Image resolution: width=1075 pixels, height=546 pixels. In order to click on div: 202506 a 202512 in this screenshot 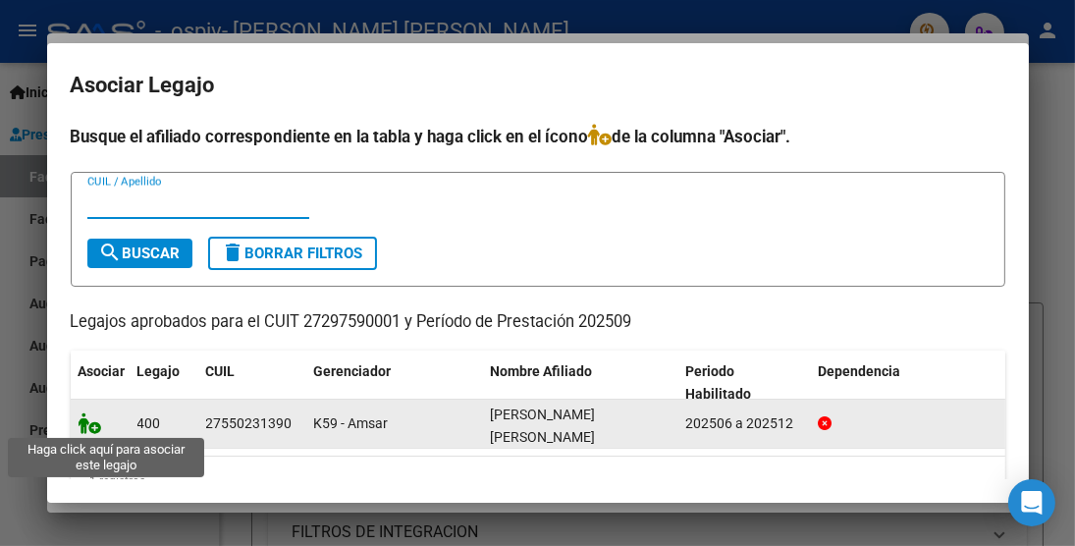, I will do `click(743, 423)`.